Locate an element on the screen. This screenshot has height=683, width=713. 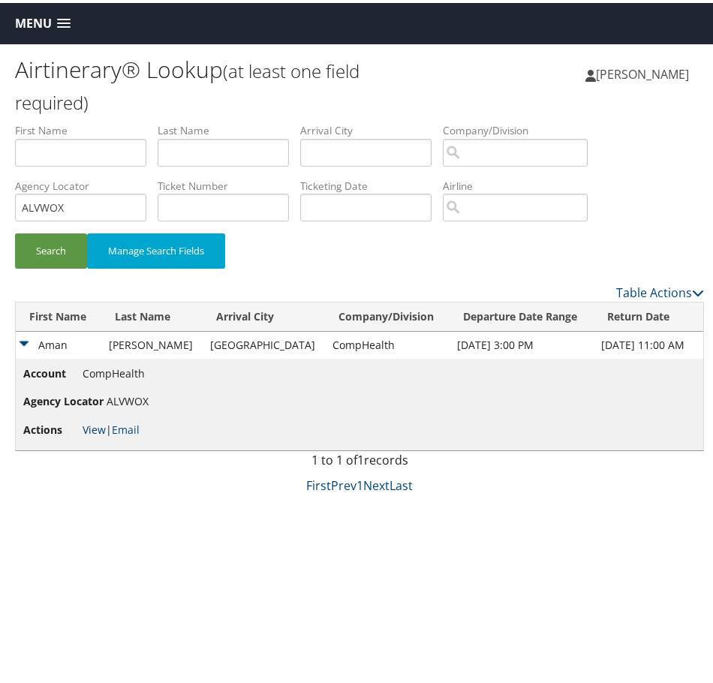
button: Search is located at coordinates (51, 248).